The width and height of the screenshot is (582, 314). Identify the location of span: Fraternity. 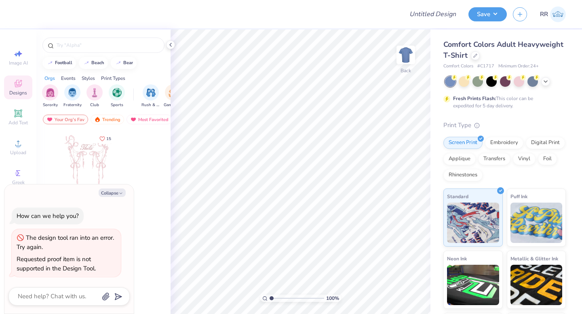
(72, 105).